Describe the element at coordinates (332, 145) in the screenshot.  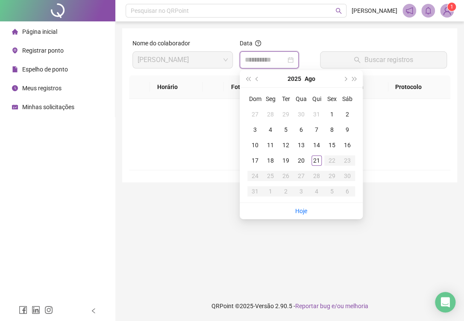
I see `div: 15` at that location.